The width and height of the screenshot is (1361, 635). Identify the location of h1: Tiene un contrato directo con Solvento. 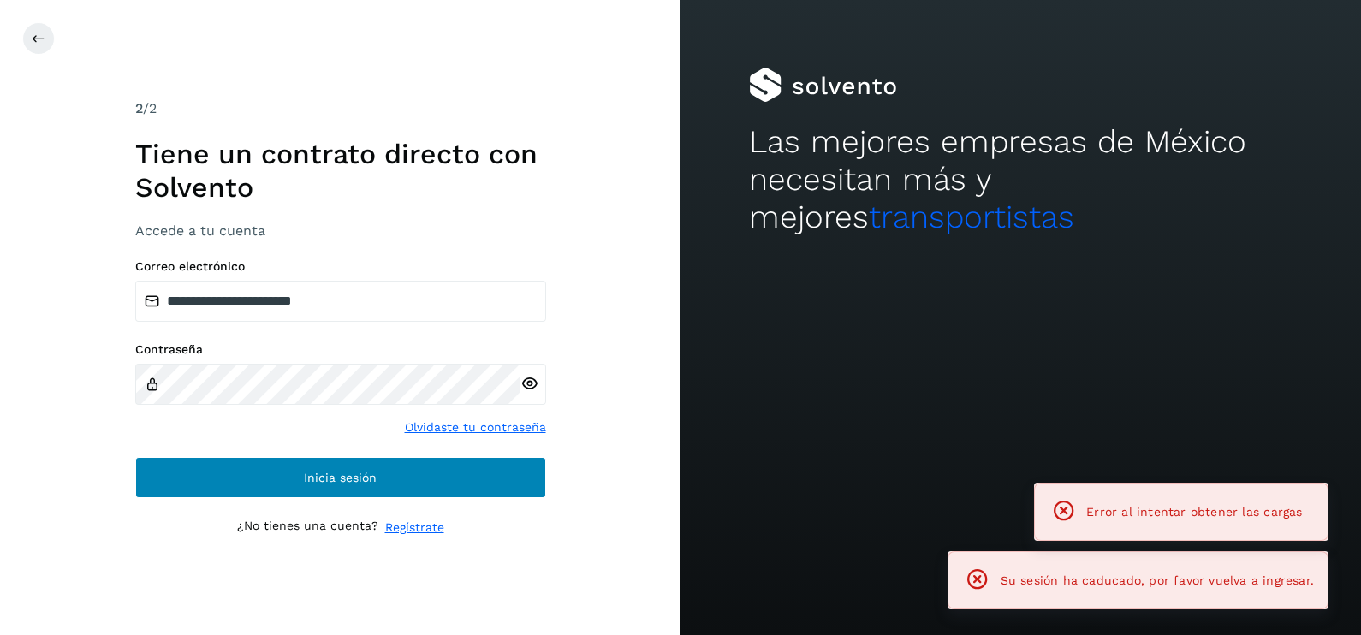
(341, 170).